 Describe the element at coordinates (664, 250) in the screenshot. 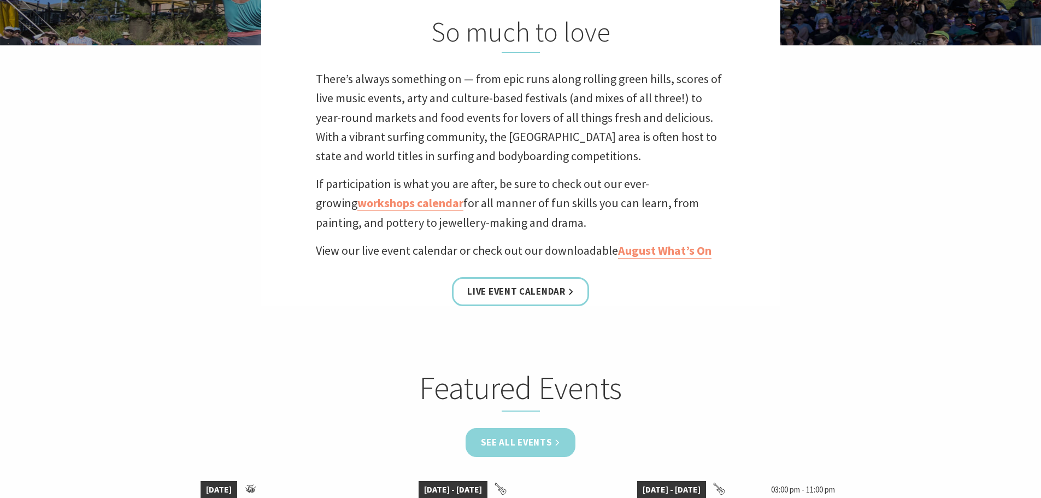

I see `a: August What’s On` at that location.